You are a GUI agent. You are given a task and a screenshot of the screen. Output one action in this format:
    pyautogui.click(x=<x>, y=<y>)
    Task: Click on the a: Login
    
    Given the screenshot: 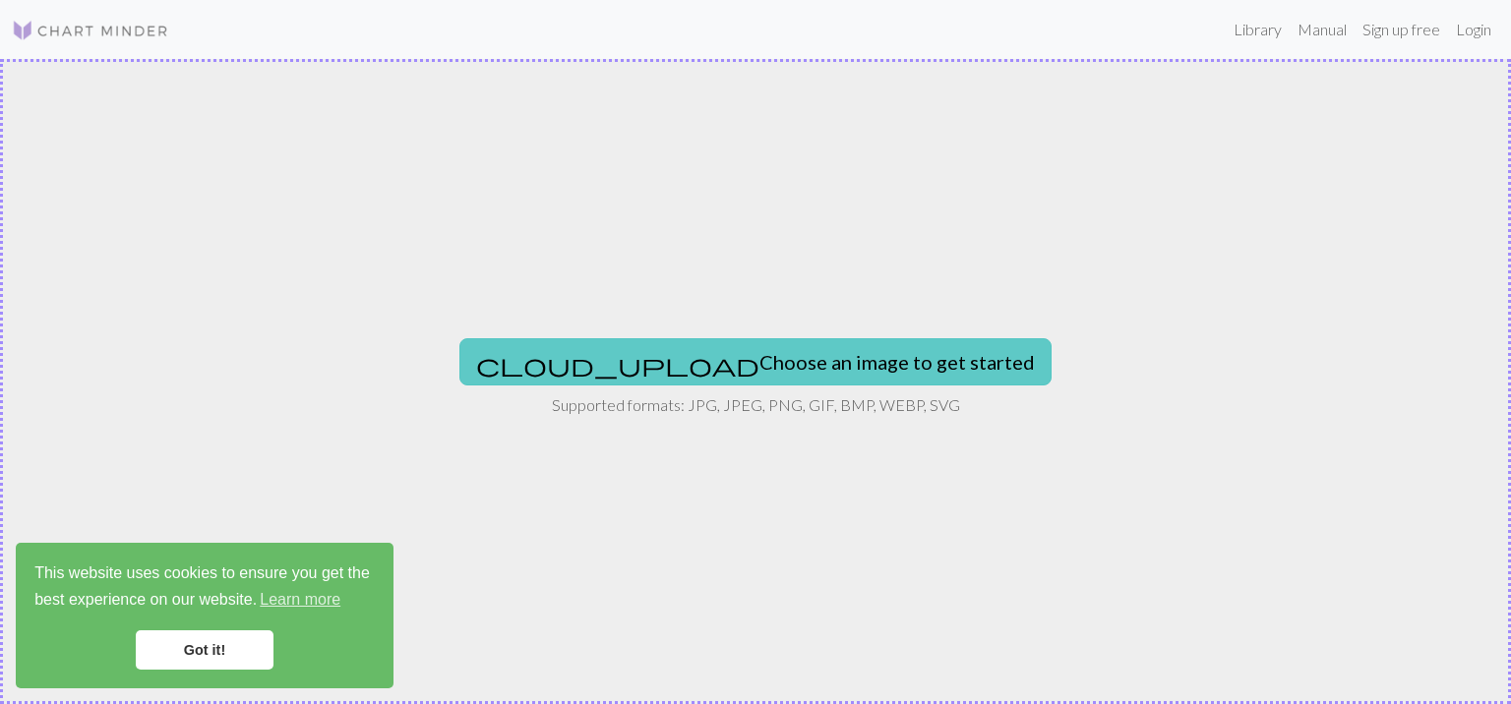 What is the action you would take?
    pyautogui.click(x=1473, y=30)
    